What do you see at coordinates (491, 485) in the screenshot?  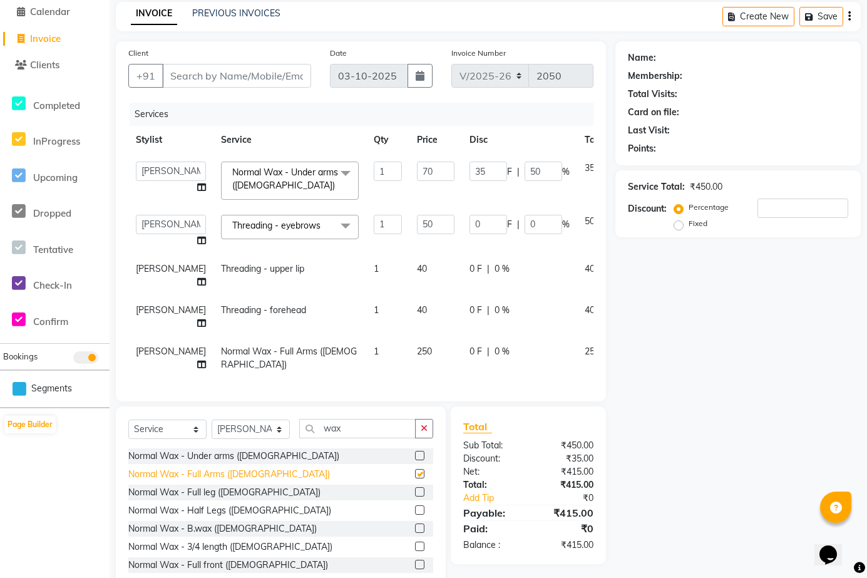 I see `div: Total:` at bounding box center [491, 485].